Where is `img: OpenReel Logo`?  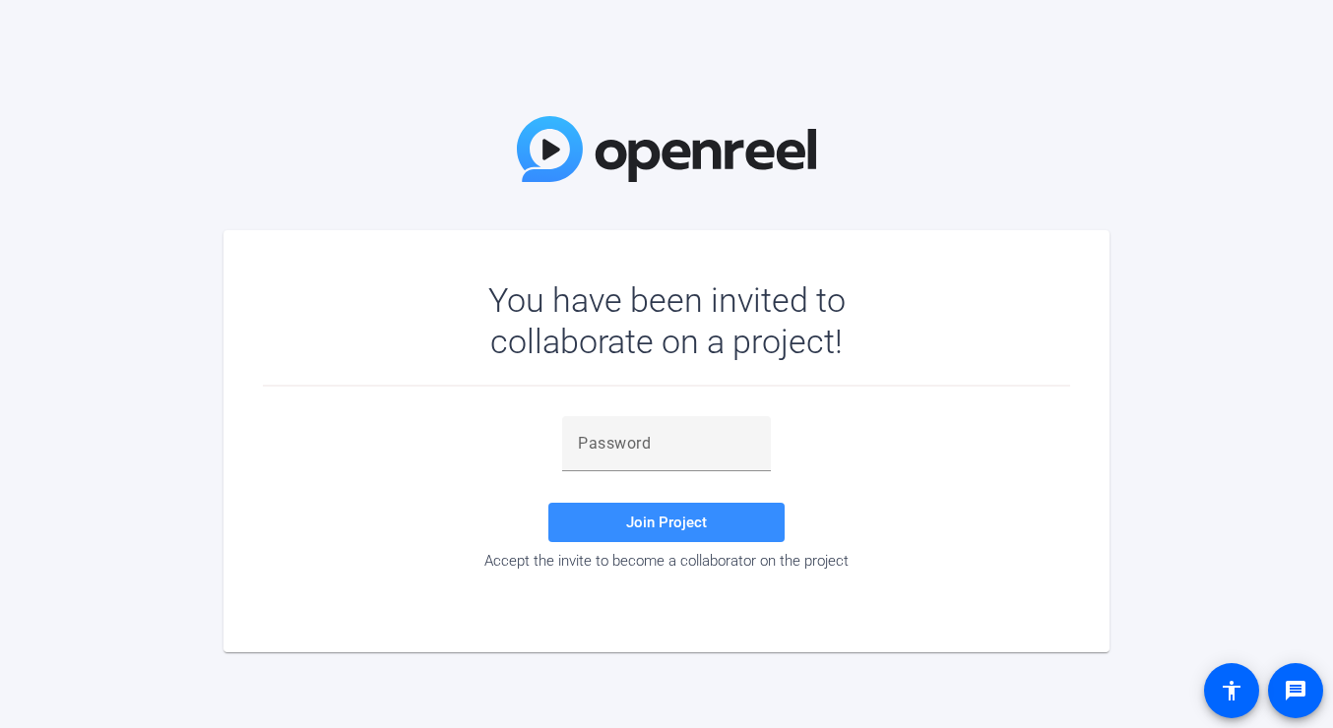
img: OpenReel Logo is located at coordinates (666, 149).